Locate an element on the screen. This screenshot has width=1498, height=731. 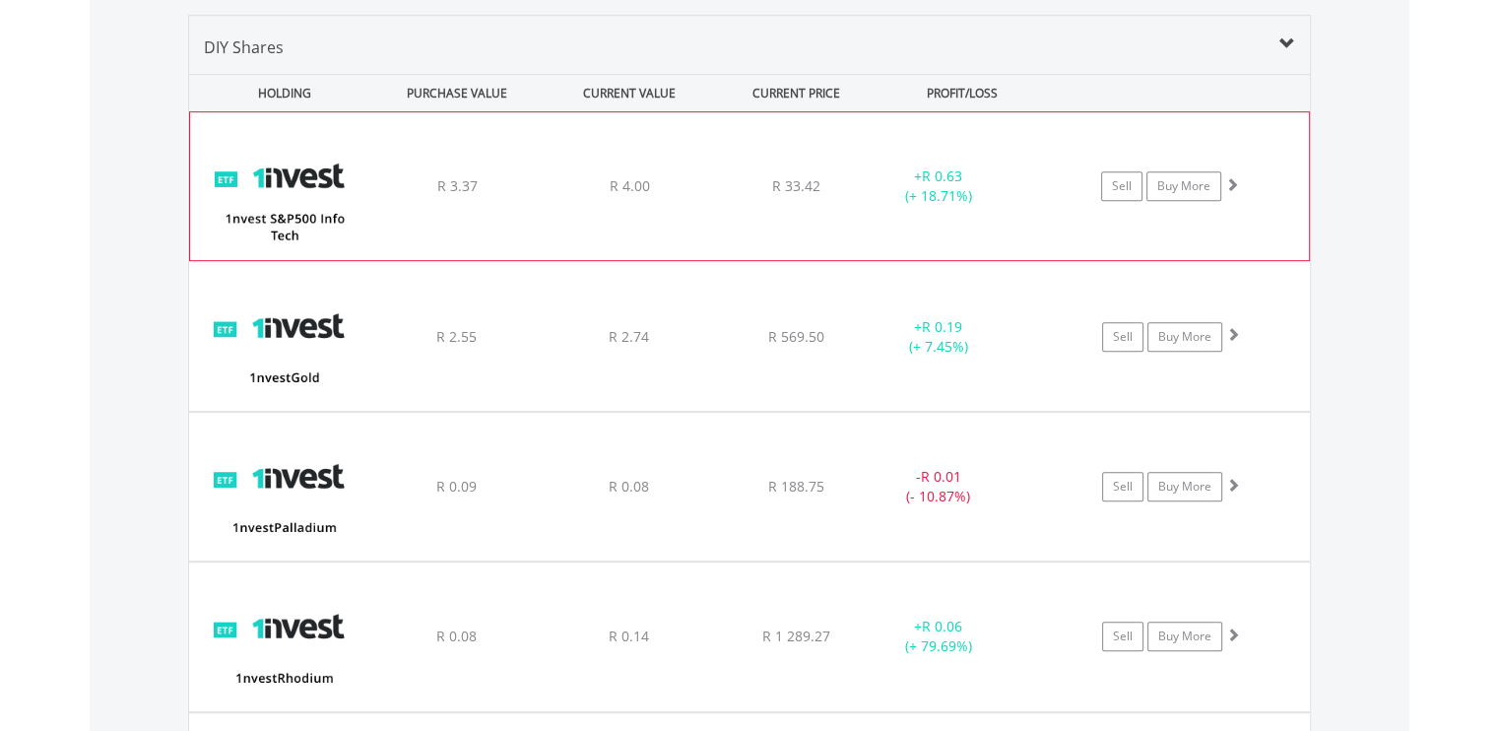
span: R 0.09 is located at coordinates (456, 486).